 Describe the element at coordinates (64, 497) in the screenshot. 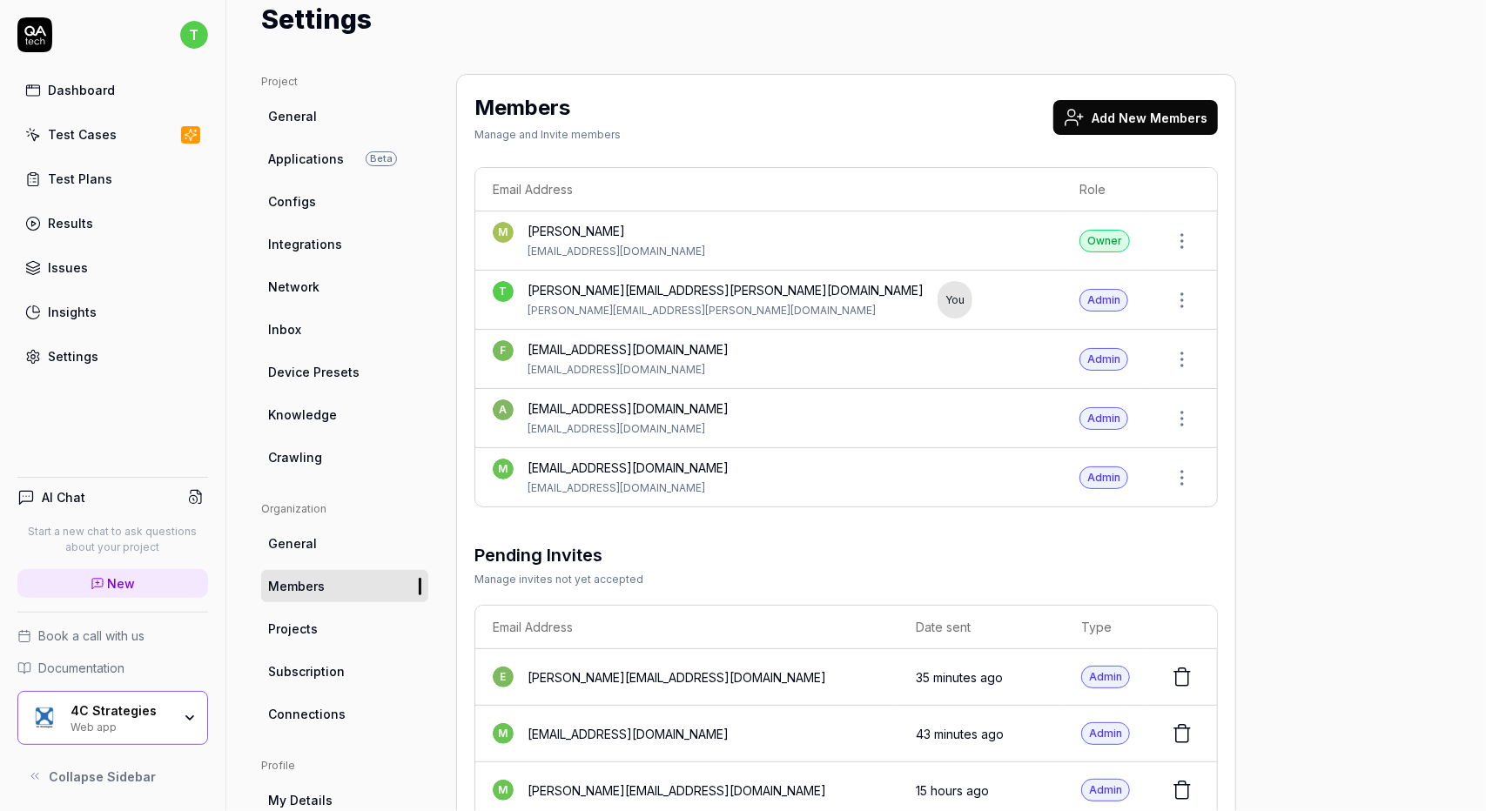

I see `h4: AI Chat` at that location.